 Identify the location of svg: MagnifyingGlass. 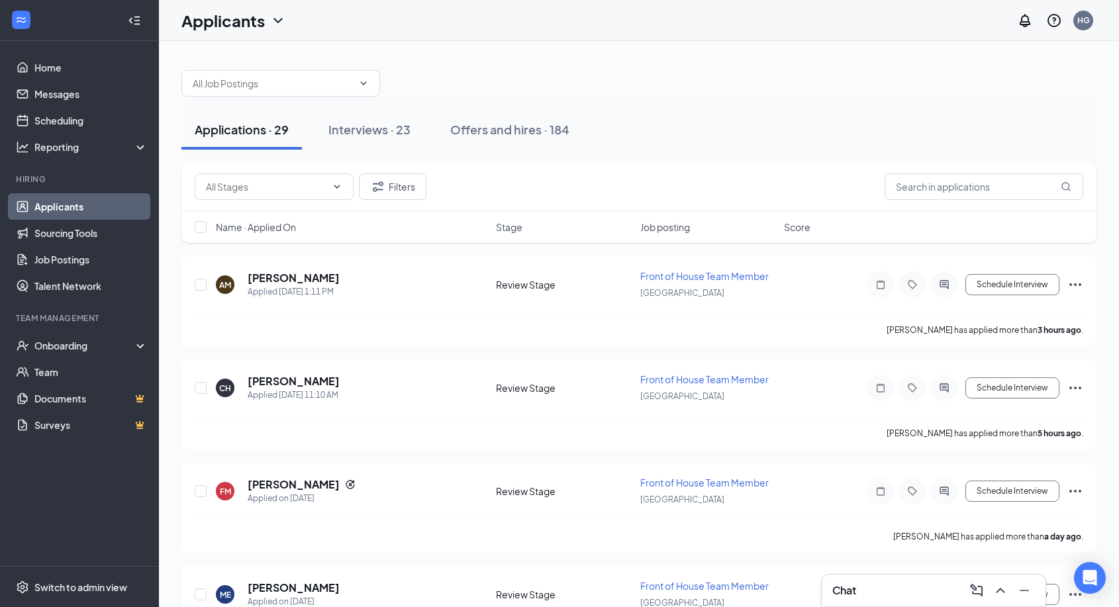
(1066, 187).